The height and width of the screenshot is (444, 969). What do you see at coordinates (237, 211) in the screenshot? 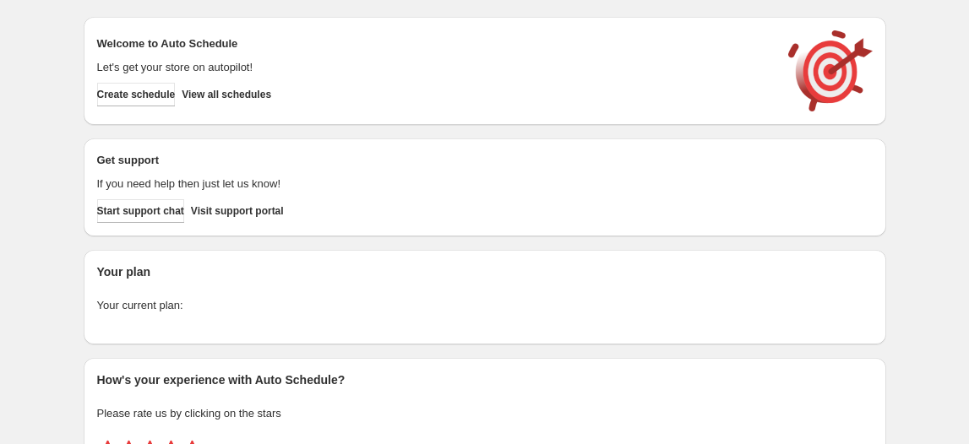
I see `span: Visit support portal` at bounding box center [237, 211].